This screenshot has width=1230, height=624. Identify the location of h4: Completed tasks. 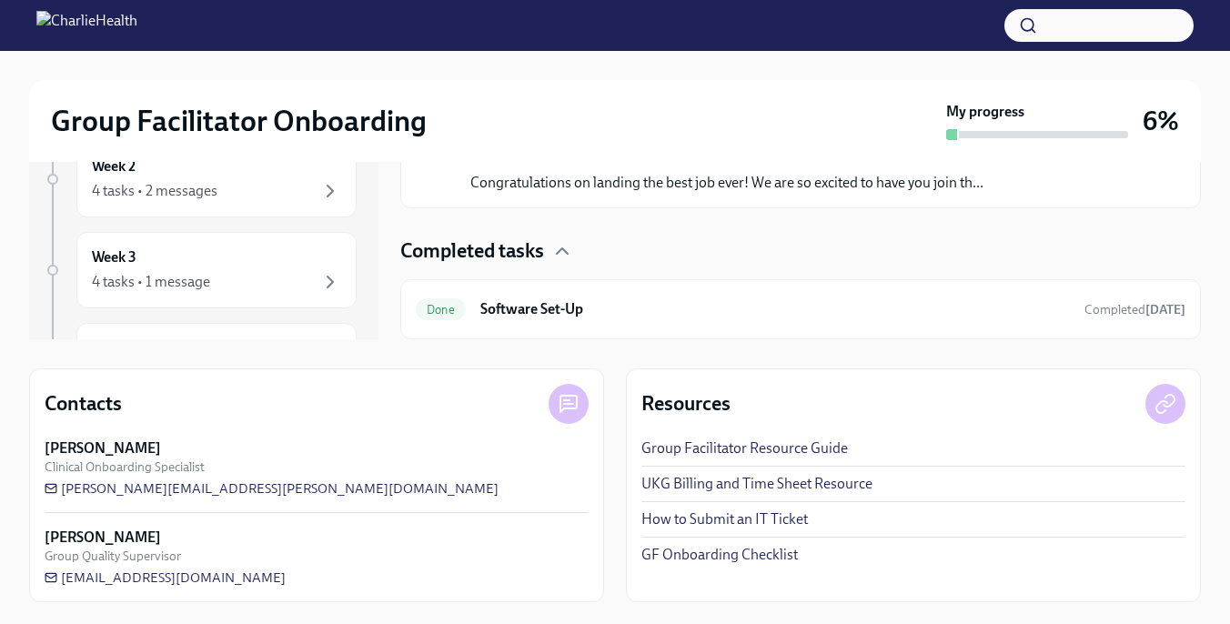
(472, 251).